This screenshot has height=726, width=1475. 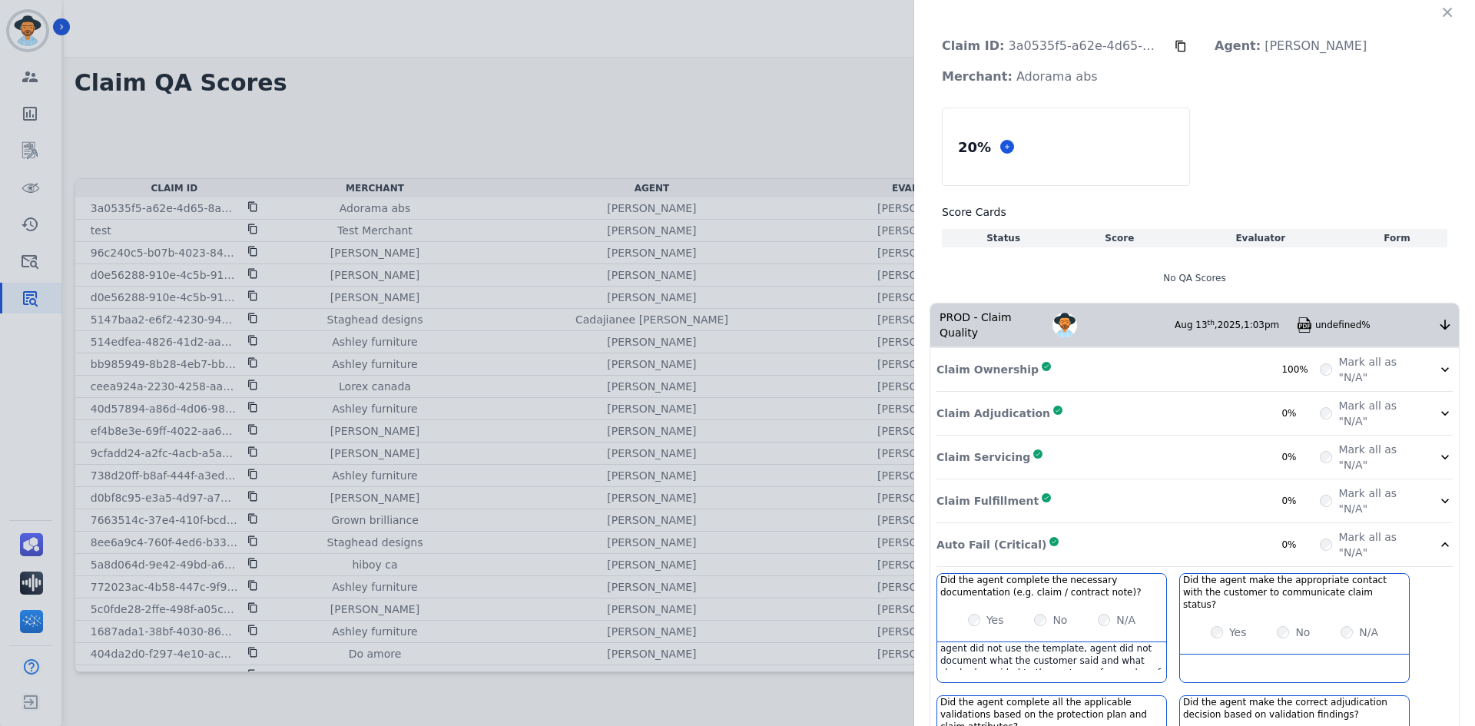 I want to click on div: agent did not use the template, agent did not document what the customer said and what she had pr..., so click(x=1052, y=656).